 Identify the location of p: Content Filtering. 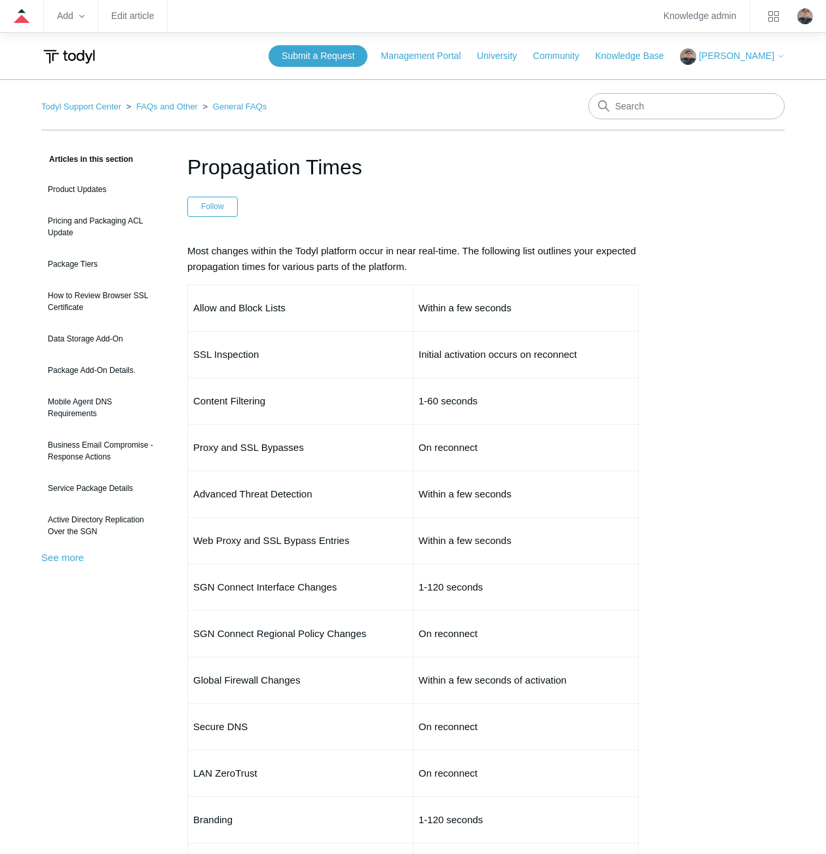
(300, 401).